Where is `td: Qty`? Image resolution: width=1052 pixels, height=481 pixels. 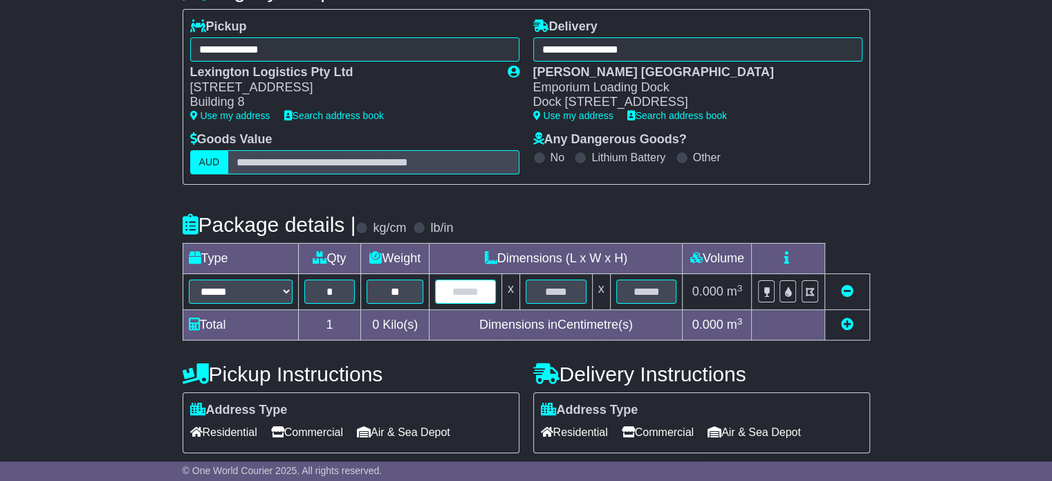
td: Qty is located at coordinates (329, 259).